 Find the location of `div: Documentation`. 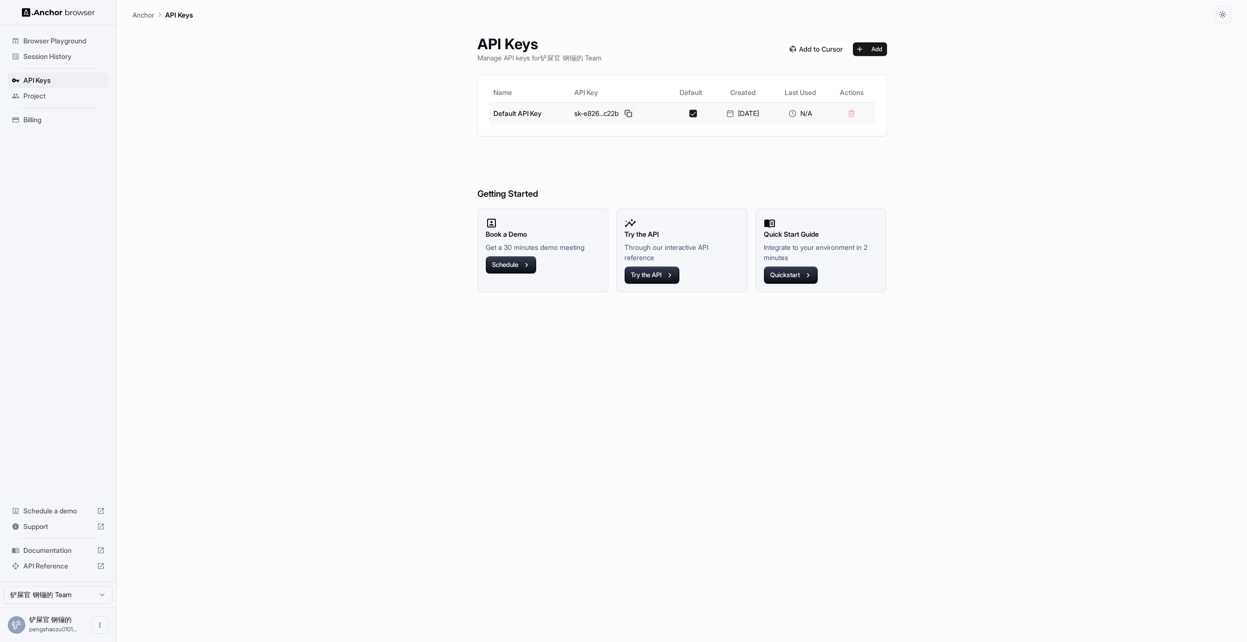

div: Documentation is located at coordinates (58, 550).